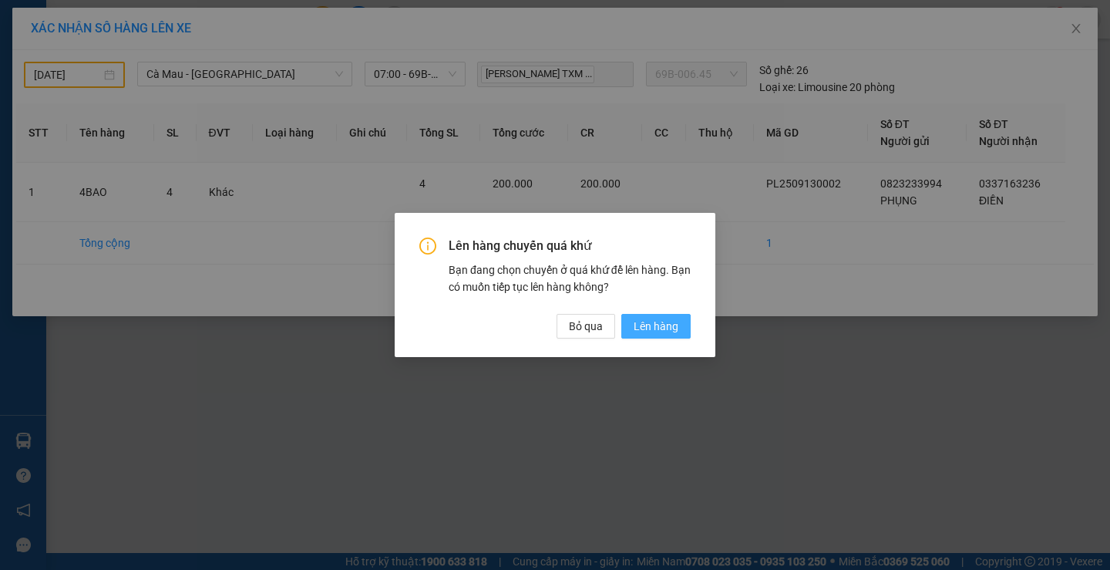 The width and height of the screenshot is (1110, 570). What do you see at coordinates (586, 326) in the screenshot?
I see `button: Bỏ qua` at bounding box center [586, 326].